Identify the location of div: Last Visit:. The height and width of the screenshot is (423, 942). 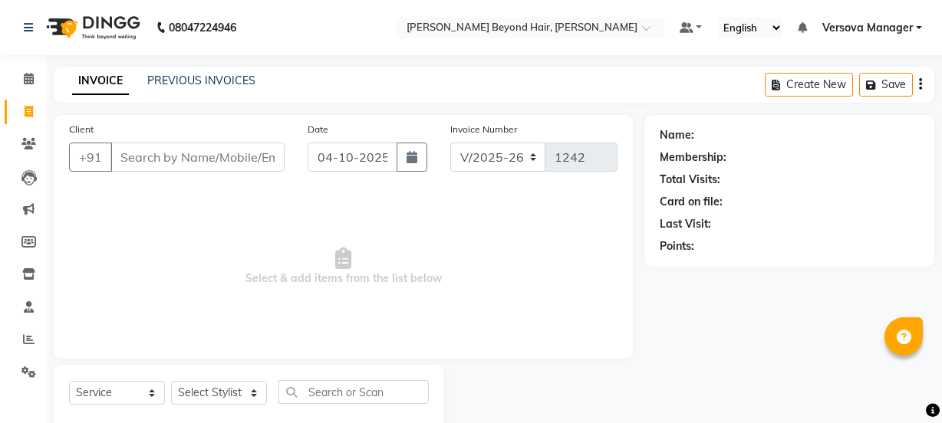
(685, 224).